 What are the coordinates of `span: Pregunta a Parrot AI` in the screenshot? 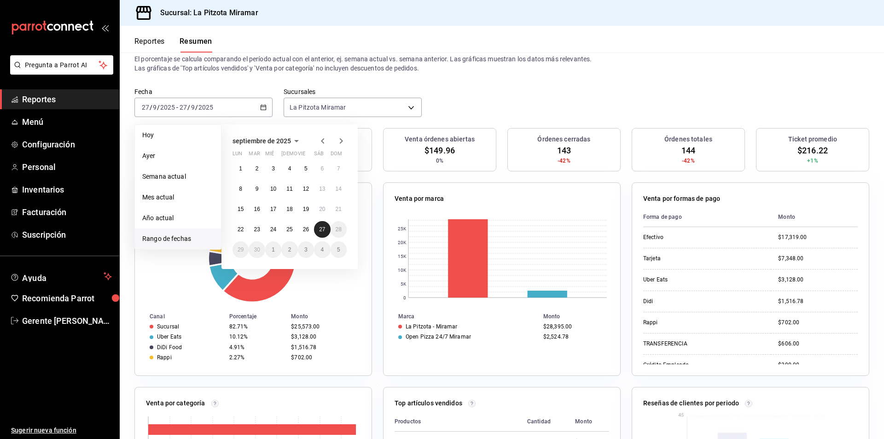 It's located at (62, 65).